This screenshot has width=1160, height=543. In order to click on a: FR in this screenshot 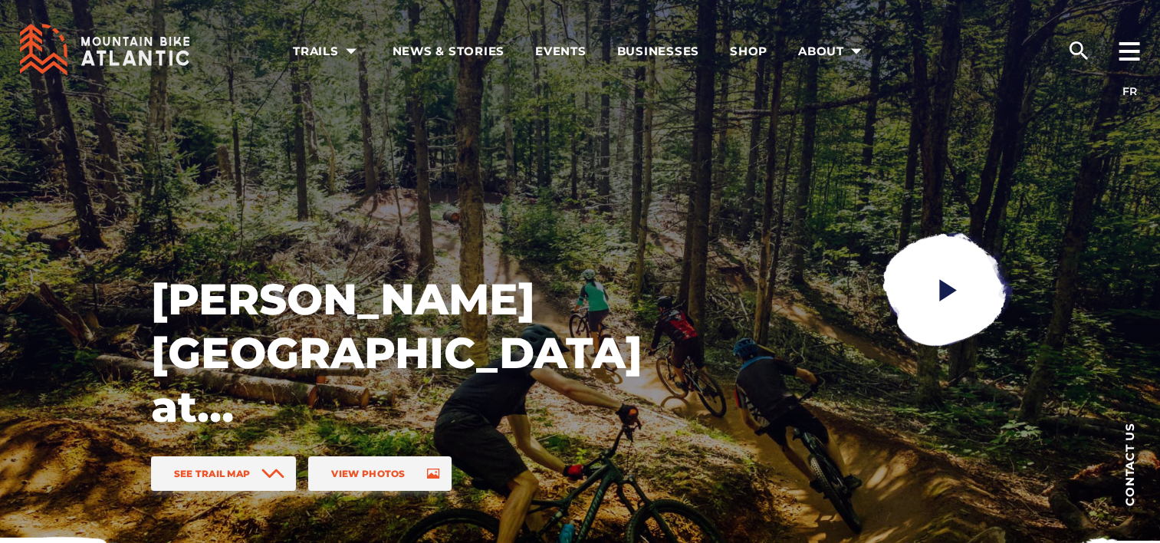, I will do `click(1130, 91)`.